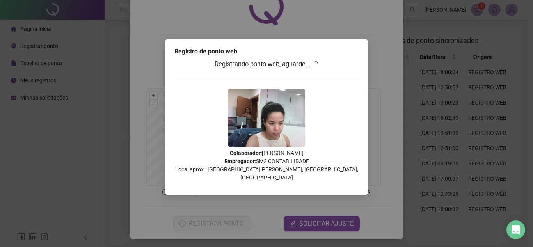 The width and height of the screenshot is (533, 247). Describe the element at coordinates (267, 118) in the screenshot. I see `img: 9k=` at that location.